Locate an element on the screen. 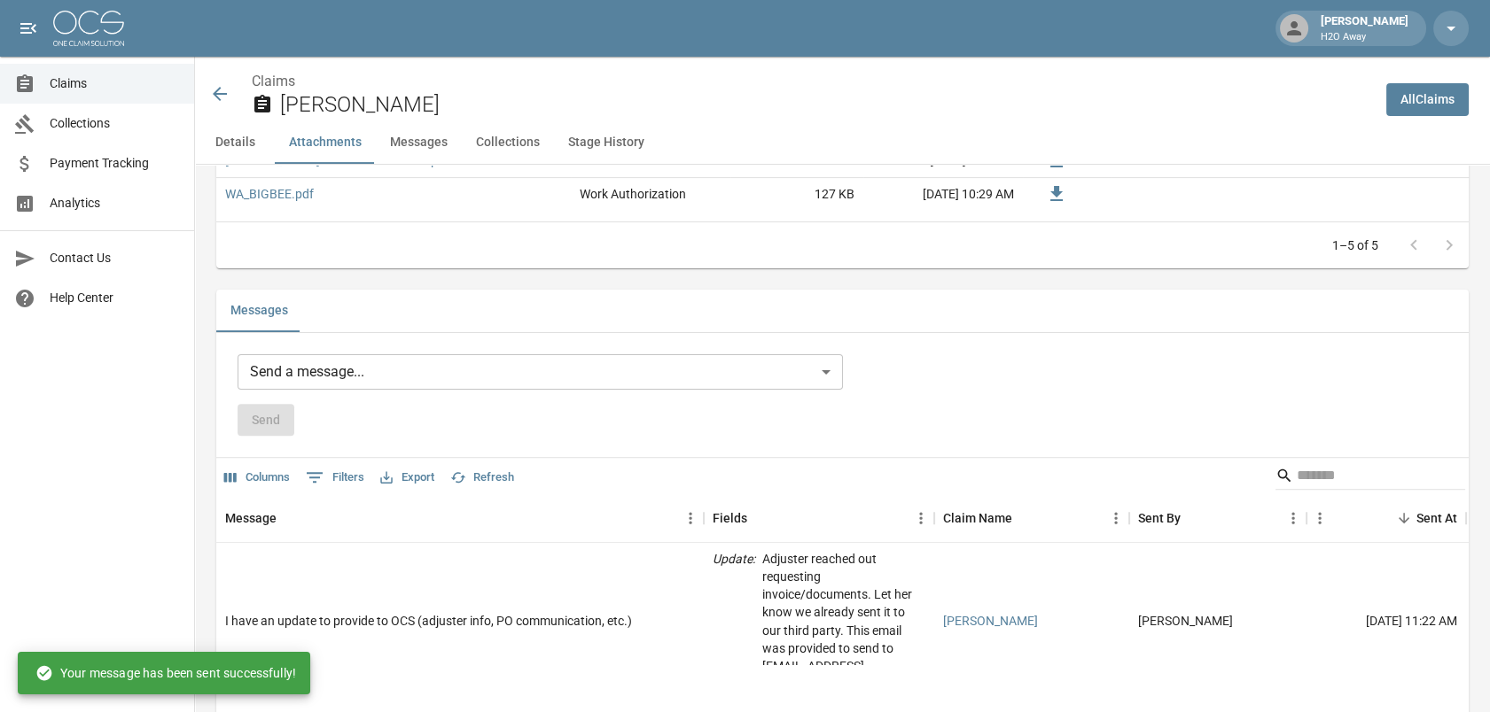  a: Claims is located at coordinates (273, 81).